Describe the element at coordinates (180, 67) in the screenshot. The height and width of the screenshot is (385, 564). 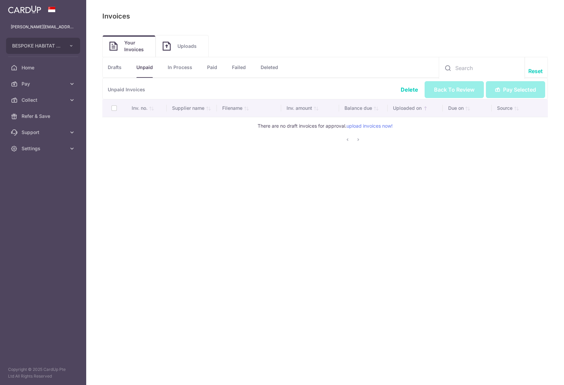
I see `a: In Process` at that location.